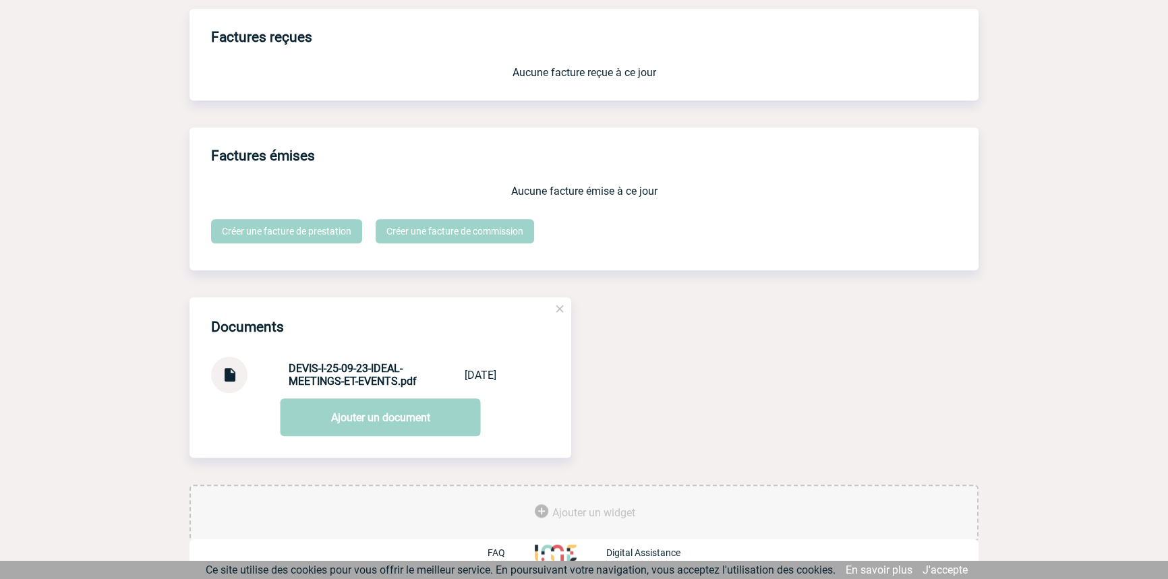 This screenshot has width=1168, height=579. Describe the element at coordinates (455, 231) in the screenshot. I see `a: Créer une facture de commission` at that location.